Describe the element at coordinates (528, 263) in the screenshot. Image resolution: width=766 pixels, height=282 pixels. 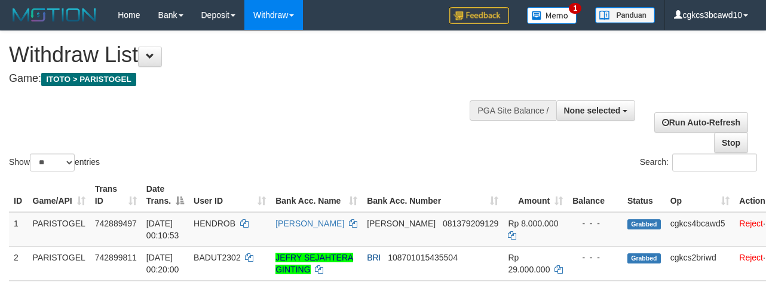
I see `span: Rp 29.000.000` at that location.